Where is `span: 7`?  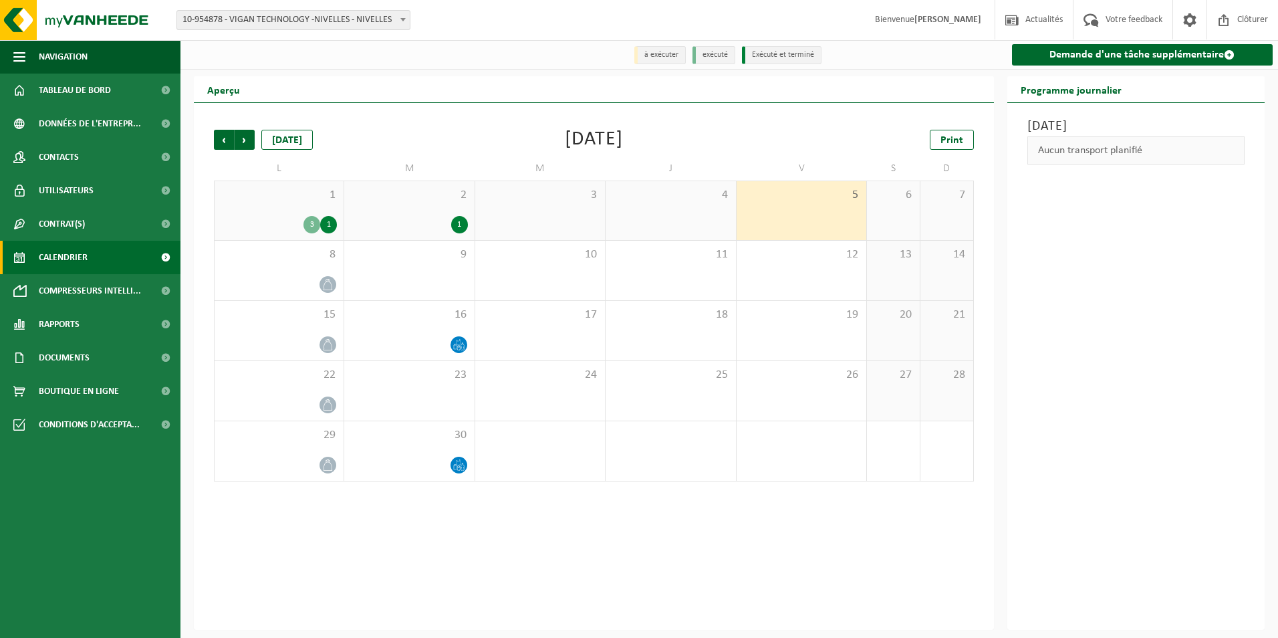 span: 7 is located at coordinates (946, 195).